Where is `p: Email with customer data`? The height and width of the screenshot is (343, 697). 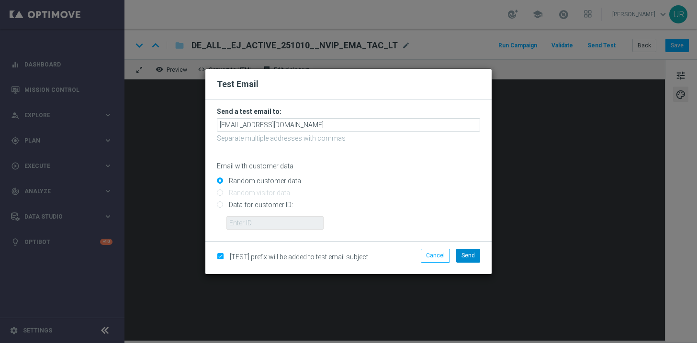
p: Email with customer data is located at coordinates (348, 166).